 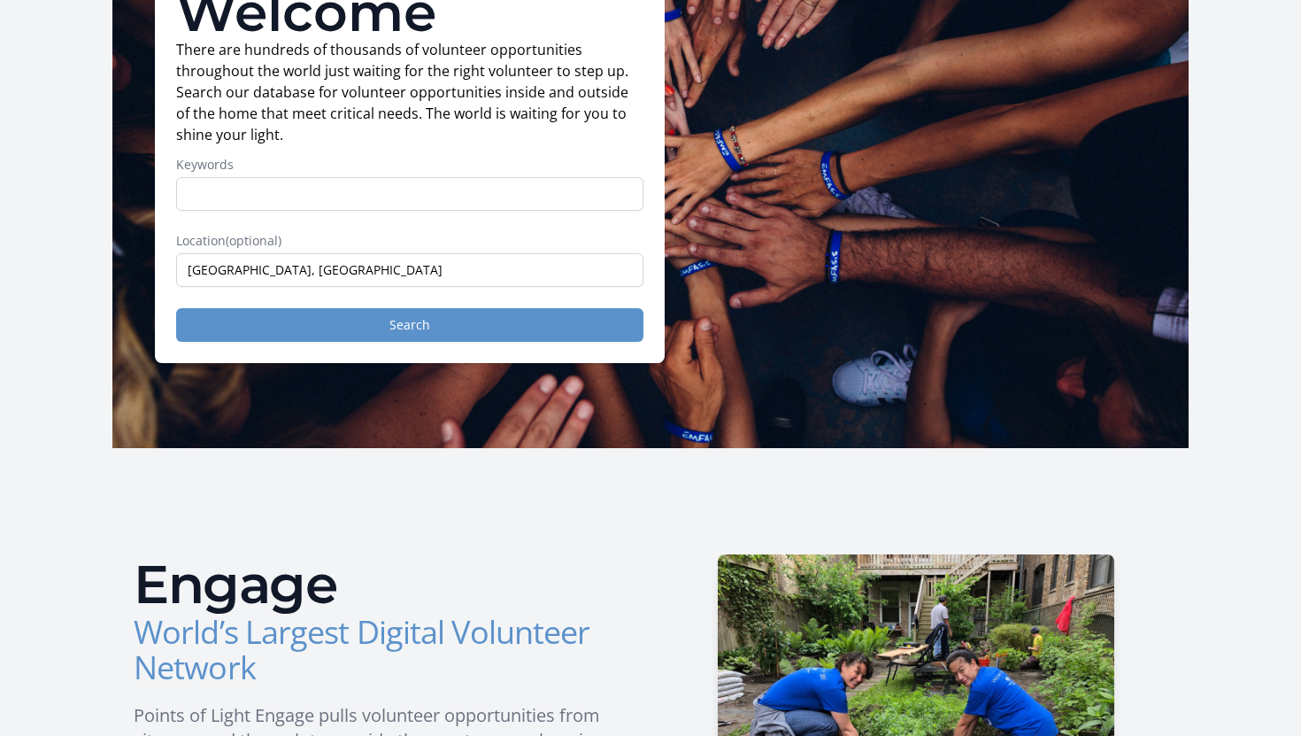 What do you see at coordinates (385, 584) in the screenshot?
I see `h2: Engage` at bounding box center [385, 584].